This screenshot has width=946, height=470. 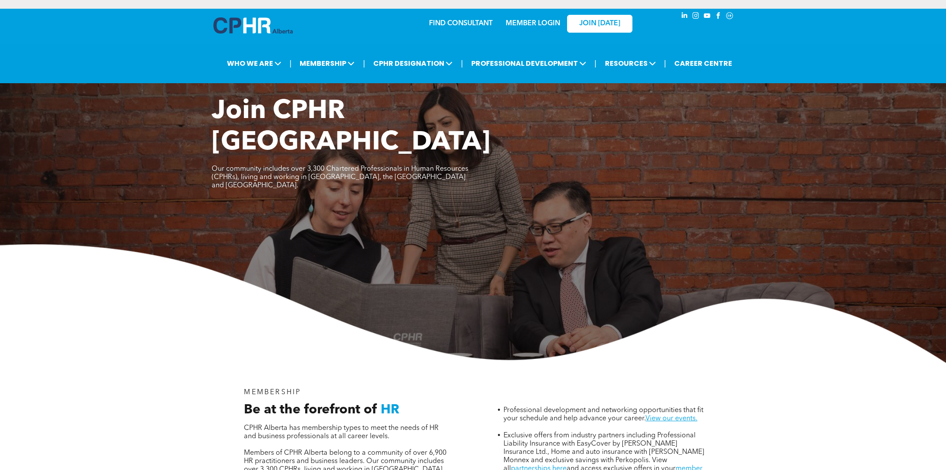 I want to click on span: CPHR DESIGNATION, so click(x=413, y=63).